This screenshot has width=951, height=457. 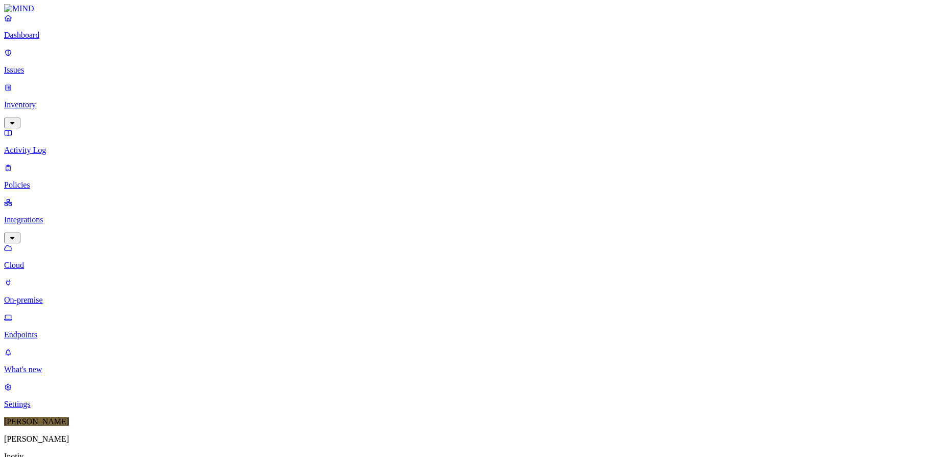 I want to click on a: What's new, so click(x=476, y=361).